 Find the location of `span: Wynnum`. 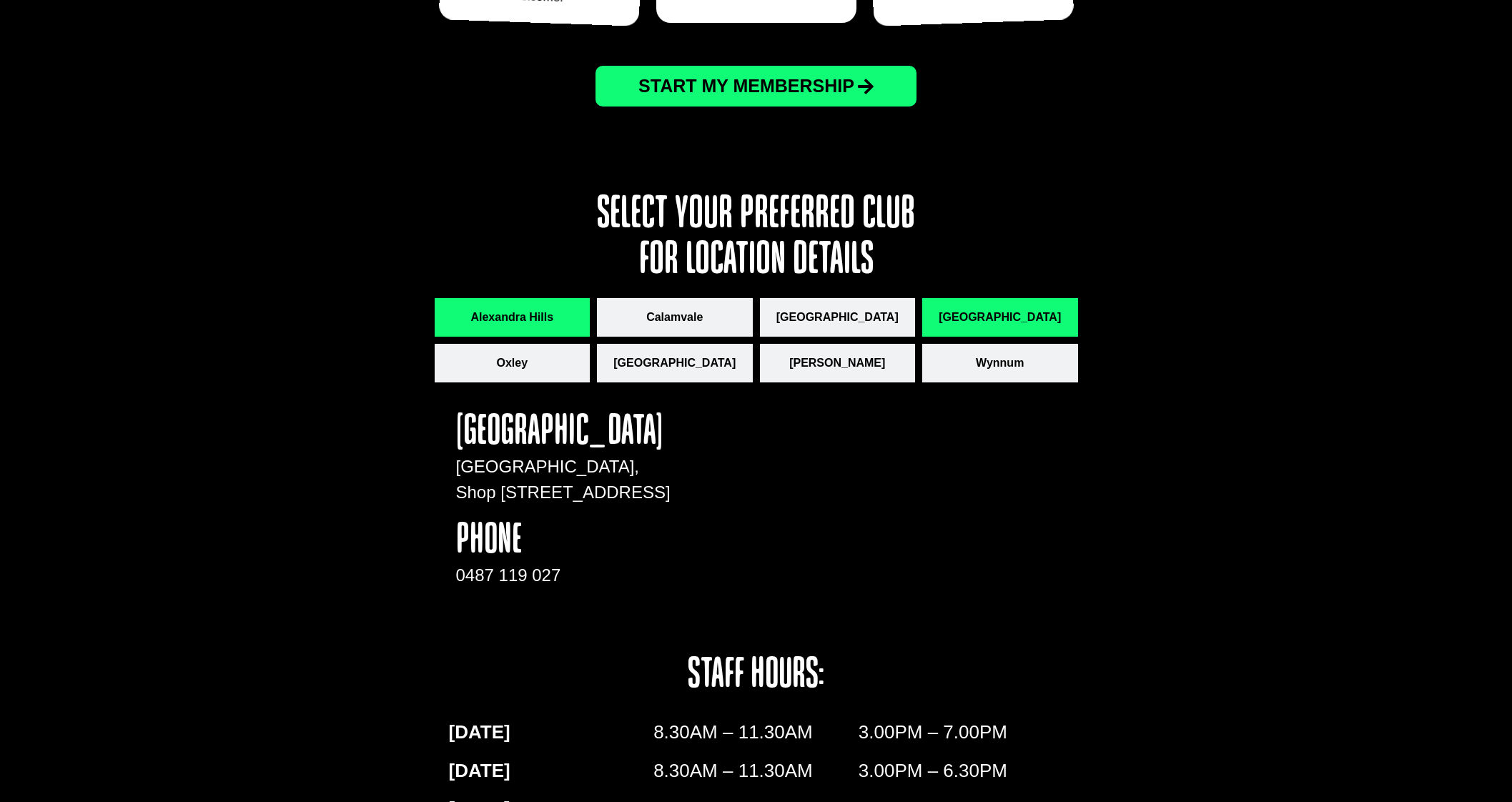

span: Wynnum is located at coordinates (1000, 363).